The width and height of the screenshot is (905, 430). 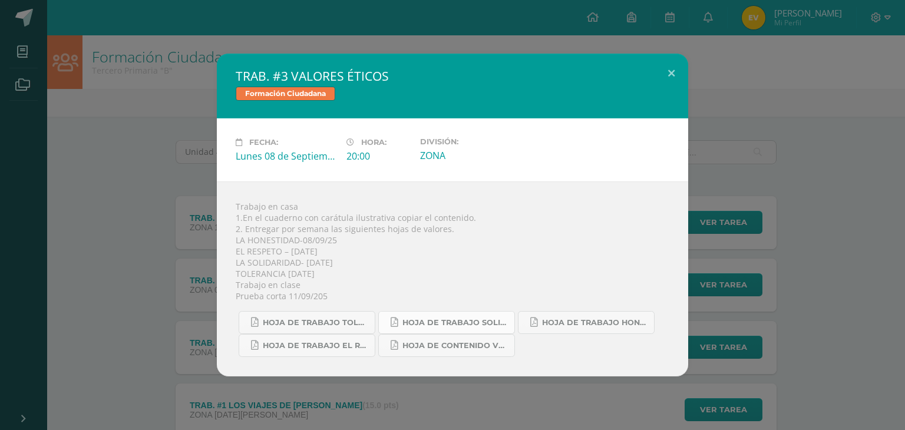 What do you see at coordinates (447, 322) in the screenshot?
I see `a: HOJA DE TRABAJO SOLIDARIDAD.pdf` at bounding box center [447, 322].